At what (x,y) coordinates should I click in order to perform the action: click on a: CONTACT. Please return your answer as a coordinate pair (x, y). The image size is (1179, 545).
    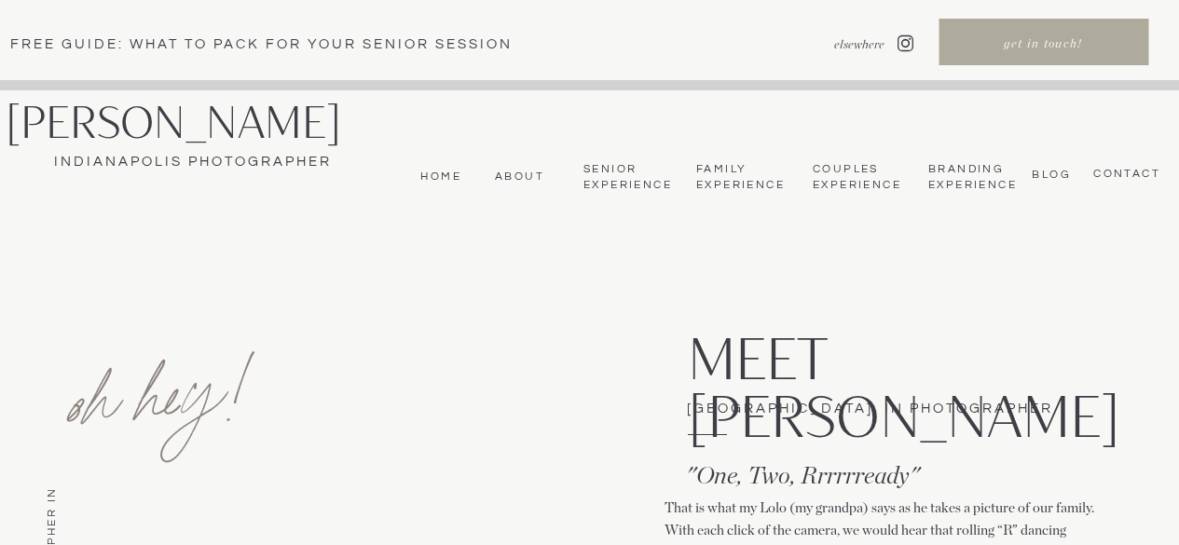
    Looking at the image, I should click on (1124, 174).